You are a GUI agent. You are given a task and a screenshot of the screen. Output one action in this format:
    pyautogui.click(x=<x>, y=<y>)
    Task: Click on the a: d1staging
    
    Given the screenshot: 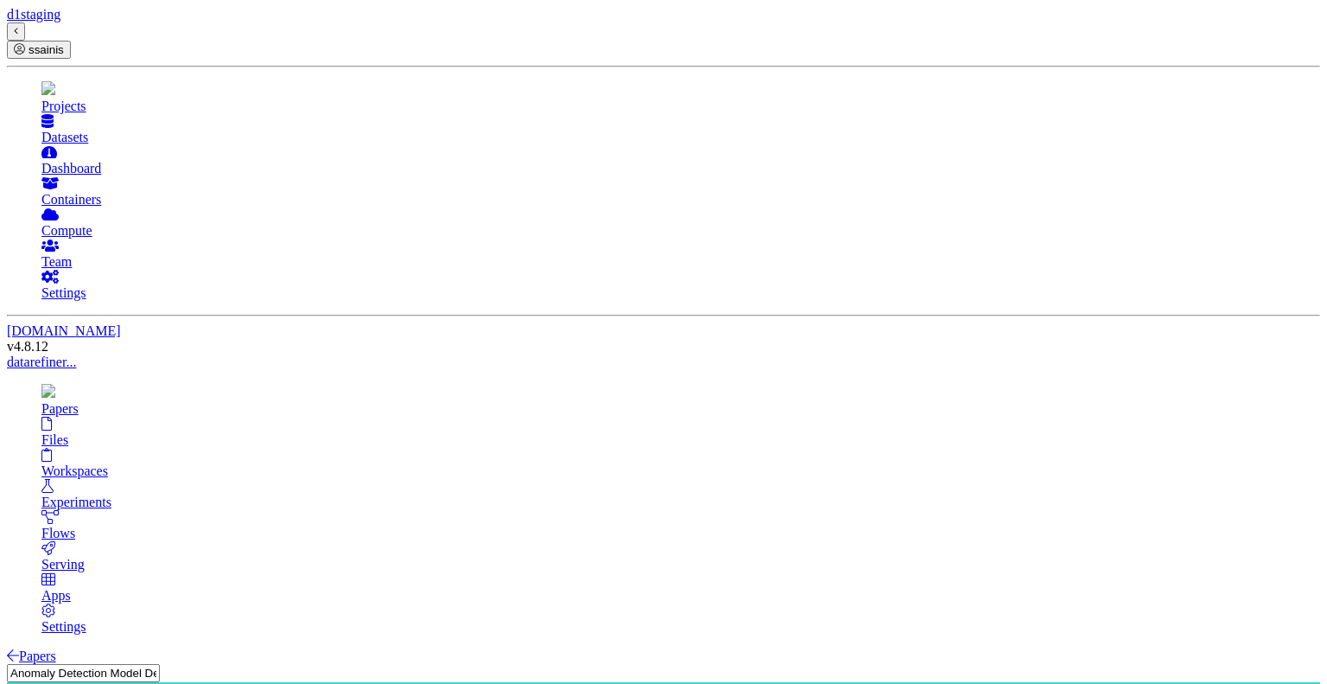 What is the action you would take?
    pyautogui.click(x=34, y=14)
    